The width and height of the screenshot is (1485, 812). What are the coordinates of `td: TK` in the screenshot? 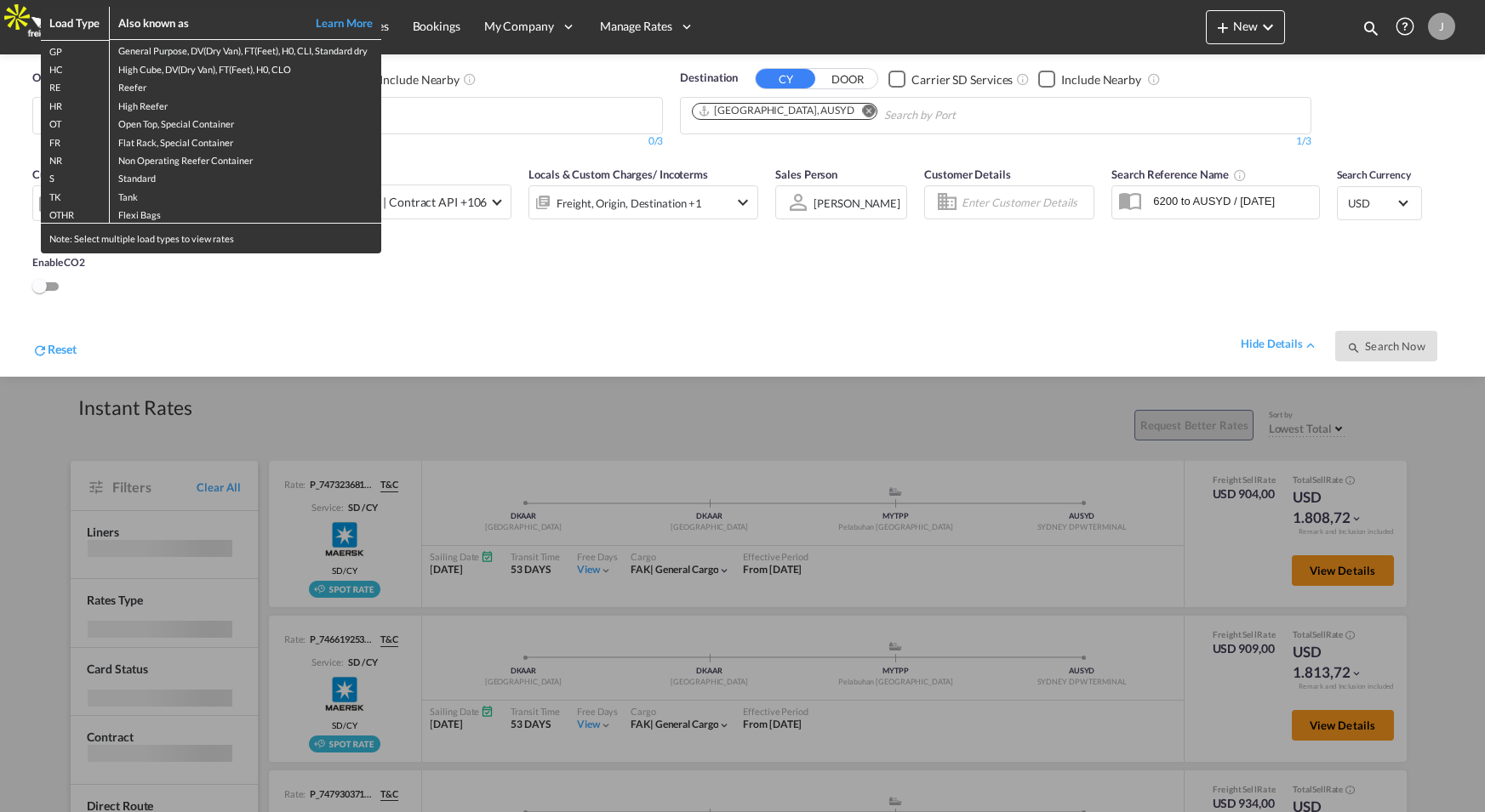 It's located at (75, 195).